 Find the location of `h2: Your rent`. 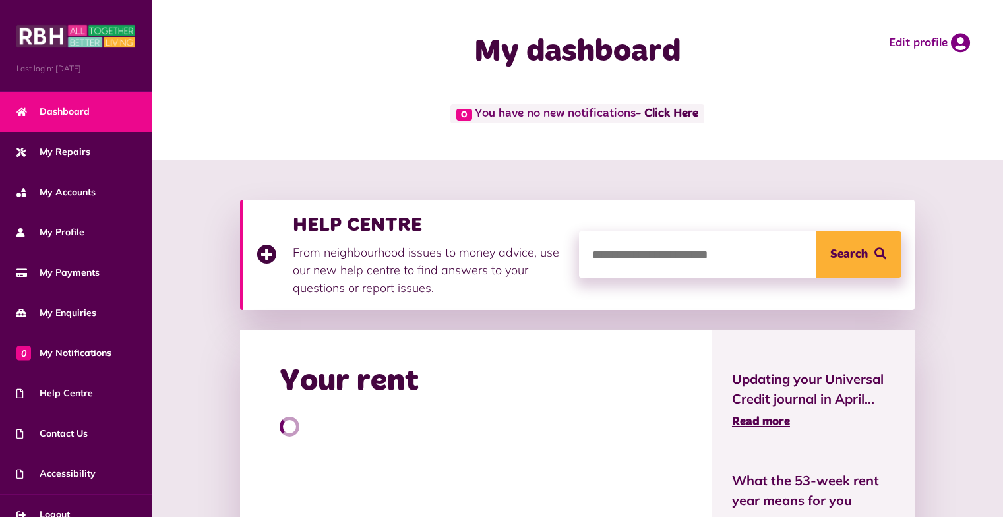

h2: Your rent is located at coordinates (349, 382).